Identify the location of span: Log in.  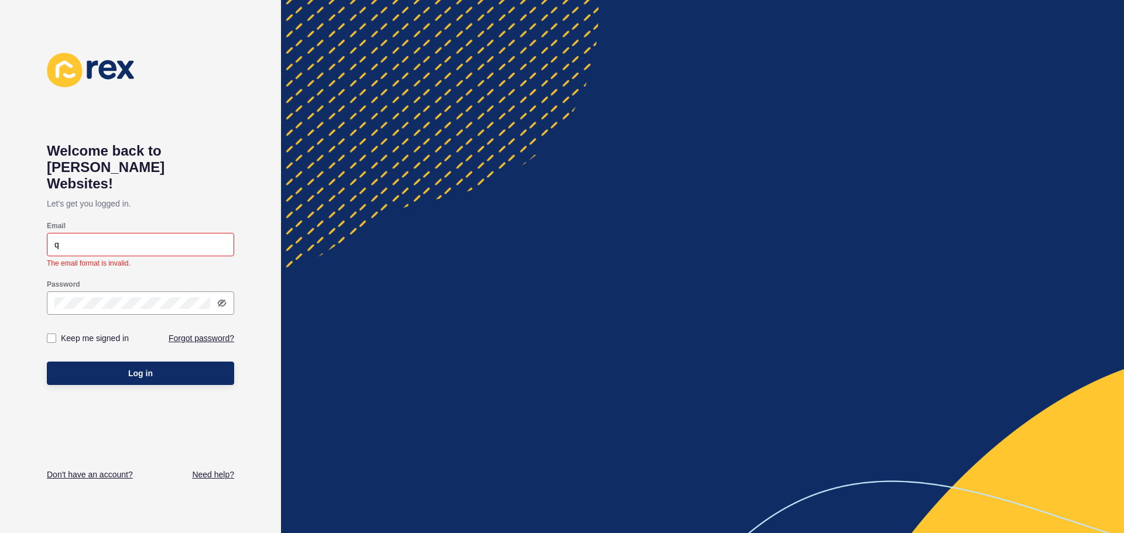
(140, 373).